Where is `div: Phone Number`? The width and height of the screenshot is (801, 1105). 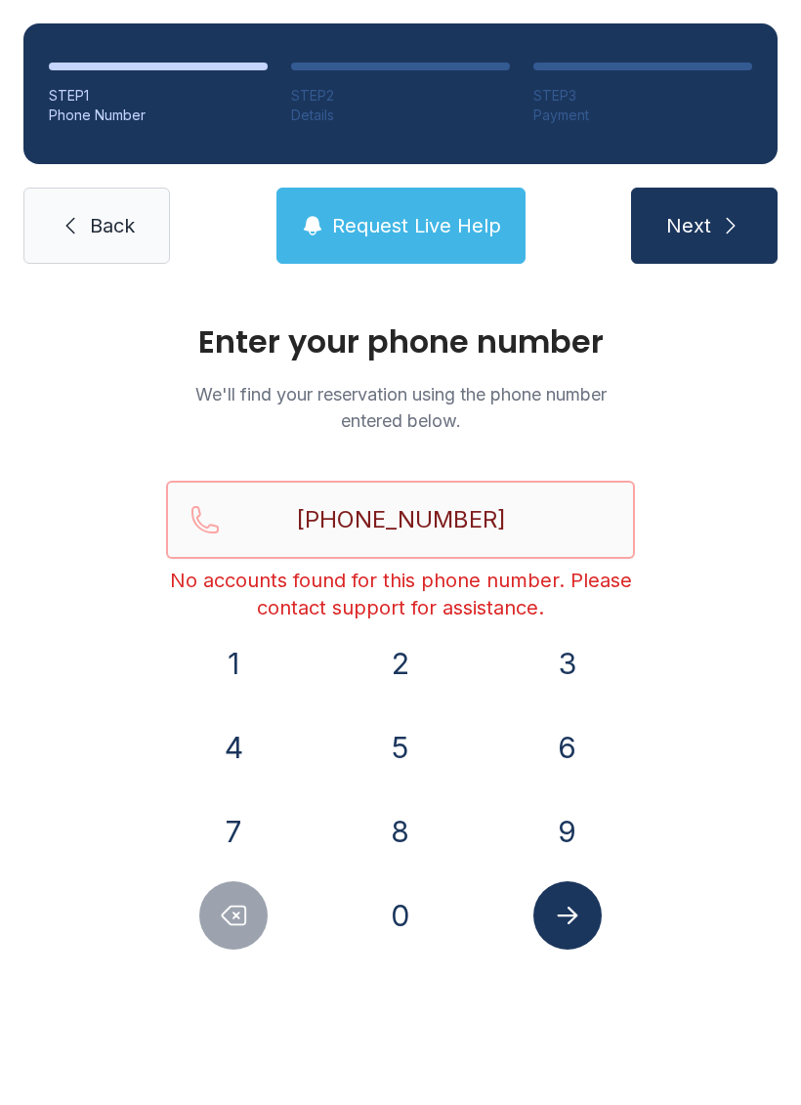
div: Phone Number is located at coordinates (158, 115).